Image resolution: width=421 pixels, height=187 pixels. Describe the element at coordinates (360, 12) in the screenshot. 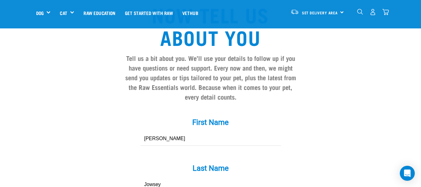

I see `img: home-icon-1@2x.png` at that location.